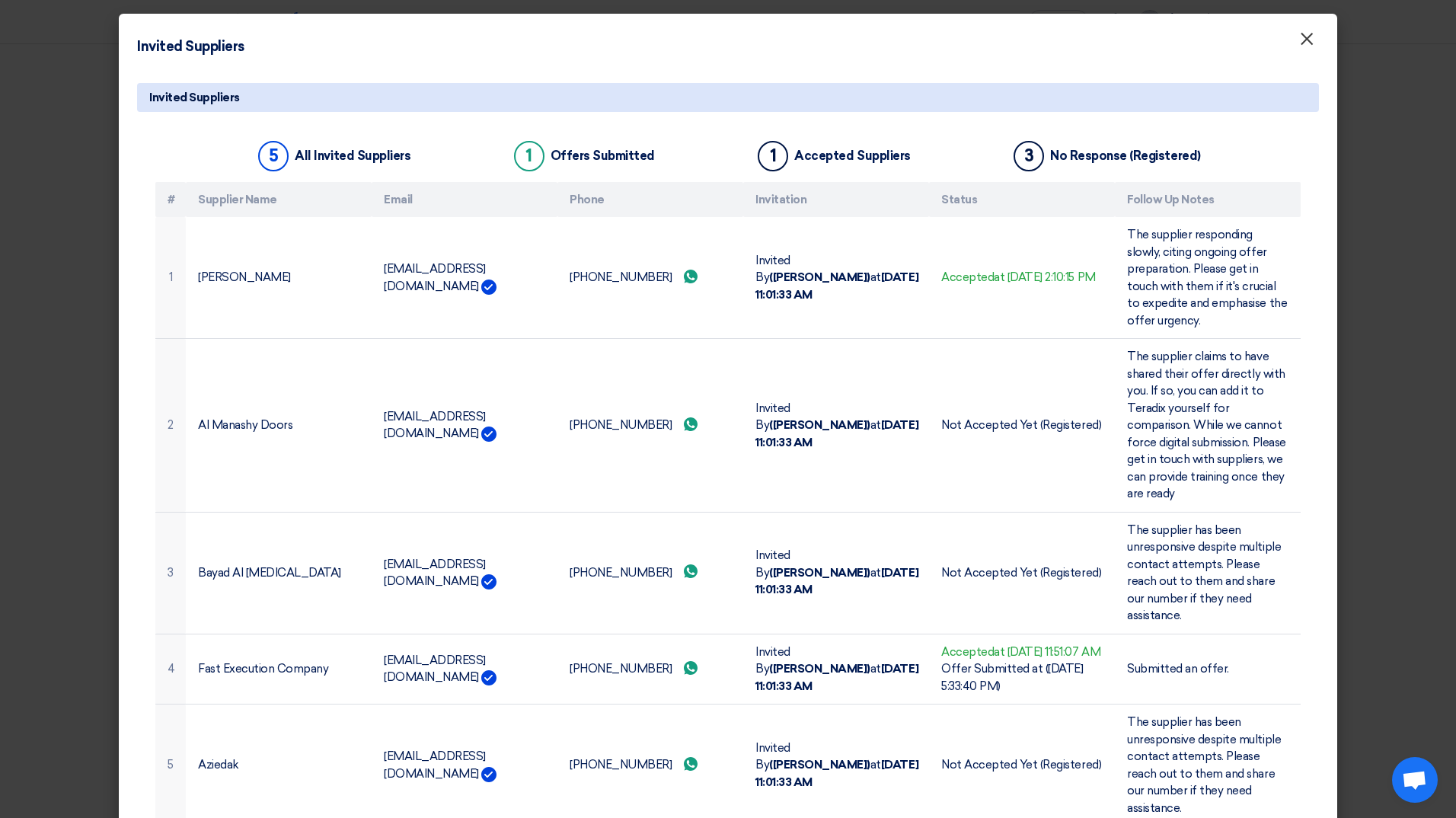  I want to click on th: Follow Up Notes, so click(1208, 200).